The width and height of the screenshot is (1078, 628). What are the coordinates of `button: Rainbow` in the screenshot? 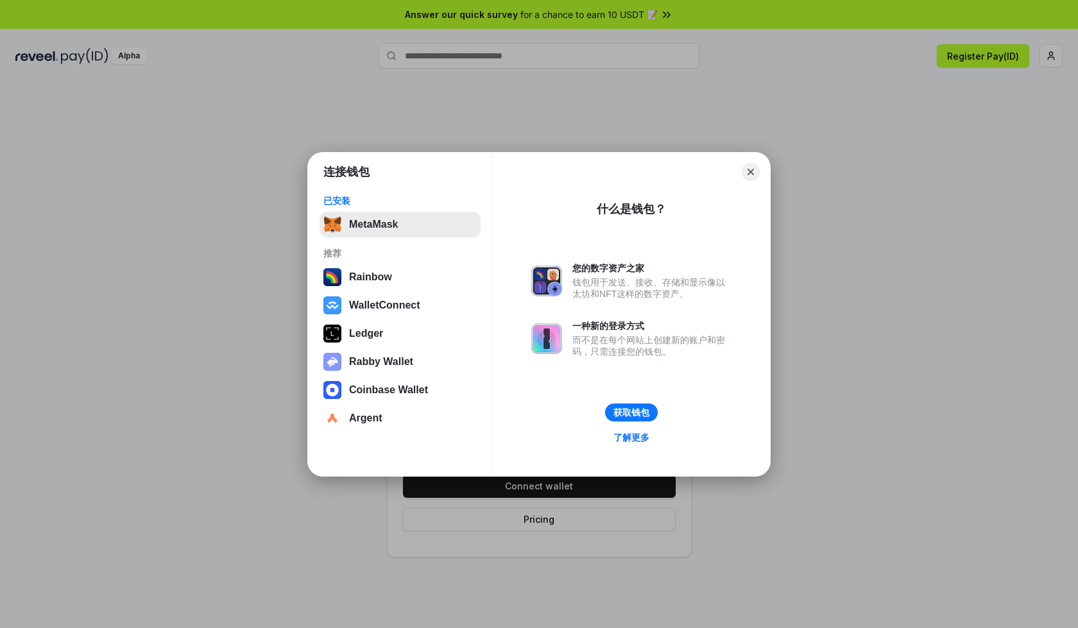 It's located at (400, 277).